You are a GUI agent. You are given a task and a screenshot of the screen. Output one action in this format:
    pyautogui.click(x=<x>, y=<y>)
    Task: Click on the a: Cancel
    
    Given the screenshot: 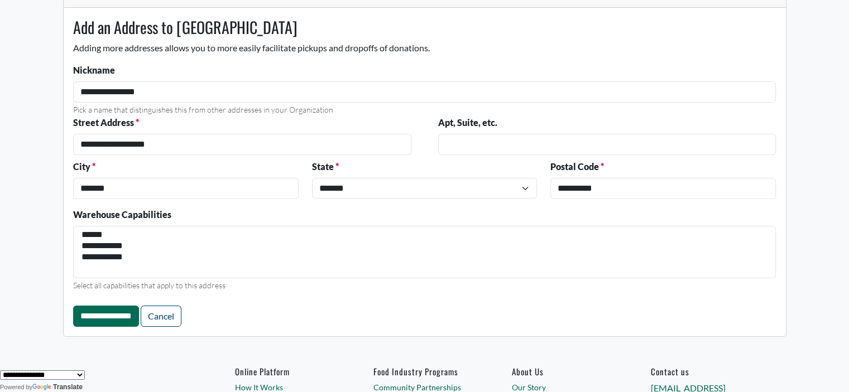 What is the action you would take?
    pyautogui.click(x=161, y=316)
    